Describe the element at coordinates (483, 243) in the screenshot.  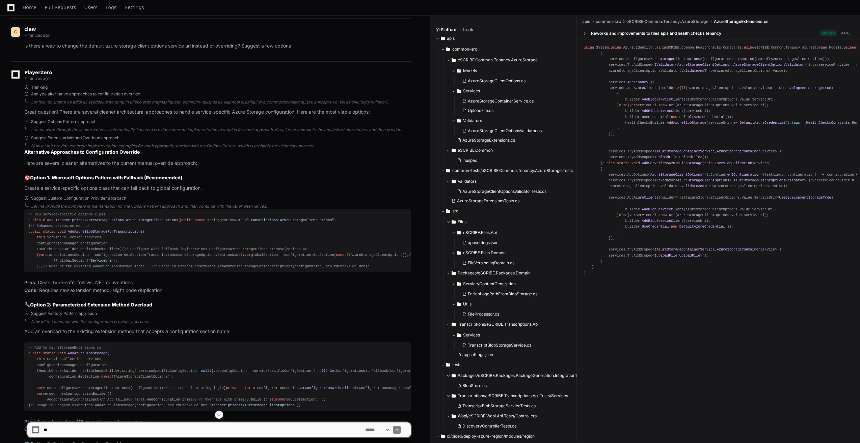
I see `span: appsettings.json` at that location.